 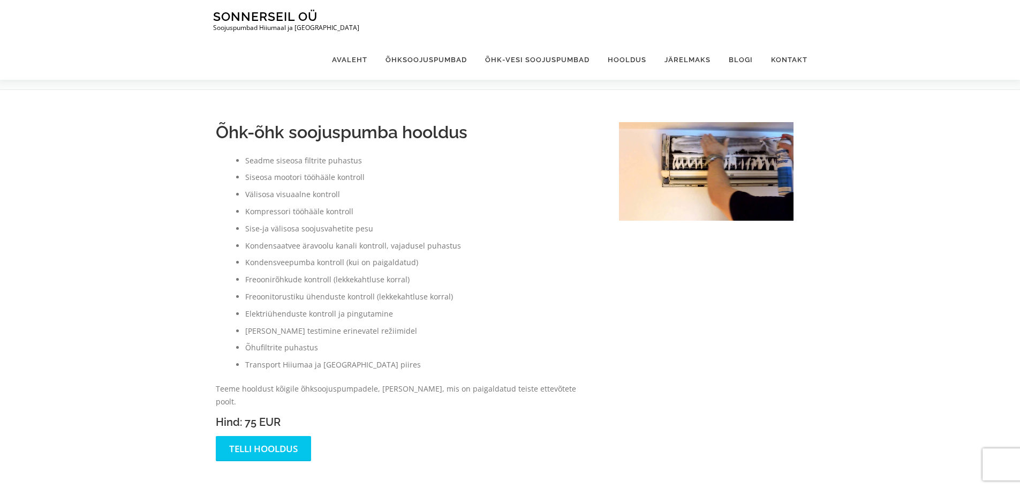 What do you see at coordinates (350, 59) in the screenshot?
I see `a: Avaleht` at bounding box center [350, 59].